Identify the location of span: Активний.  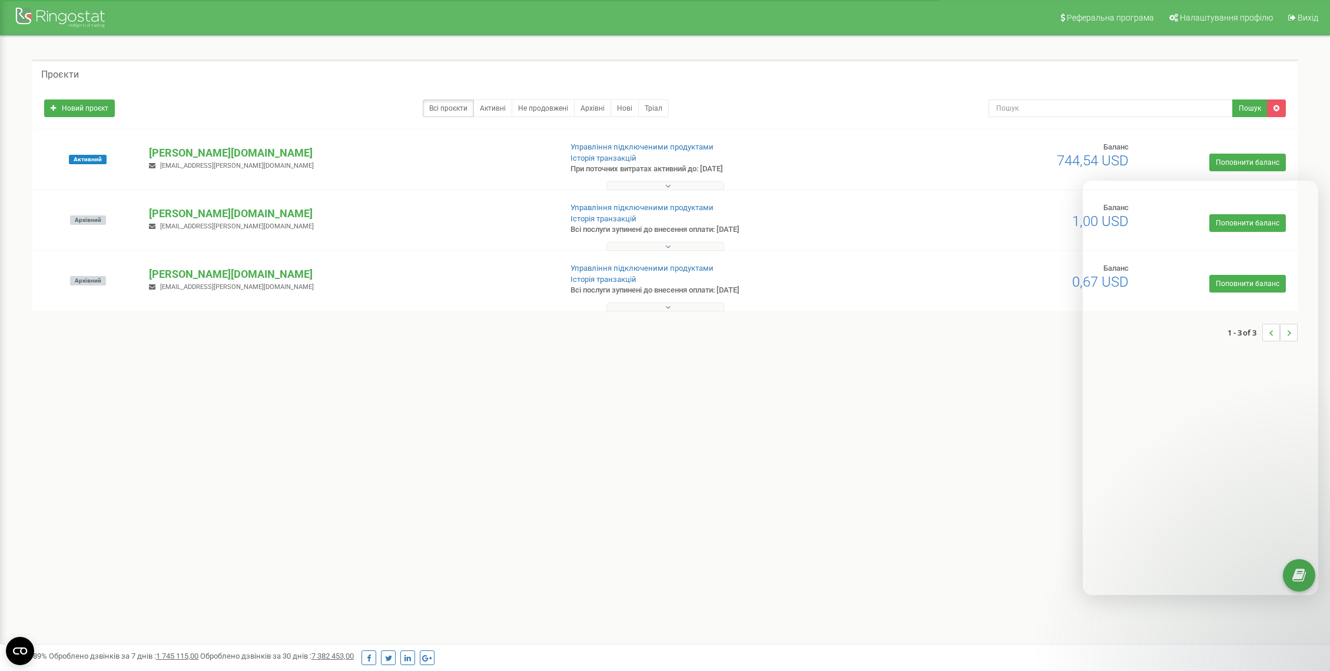
(88, 160).